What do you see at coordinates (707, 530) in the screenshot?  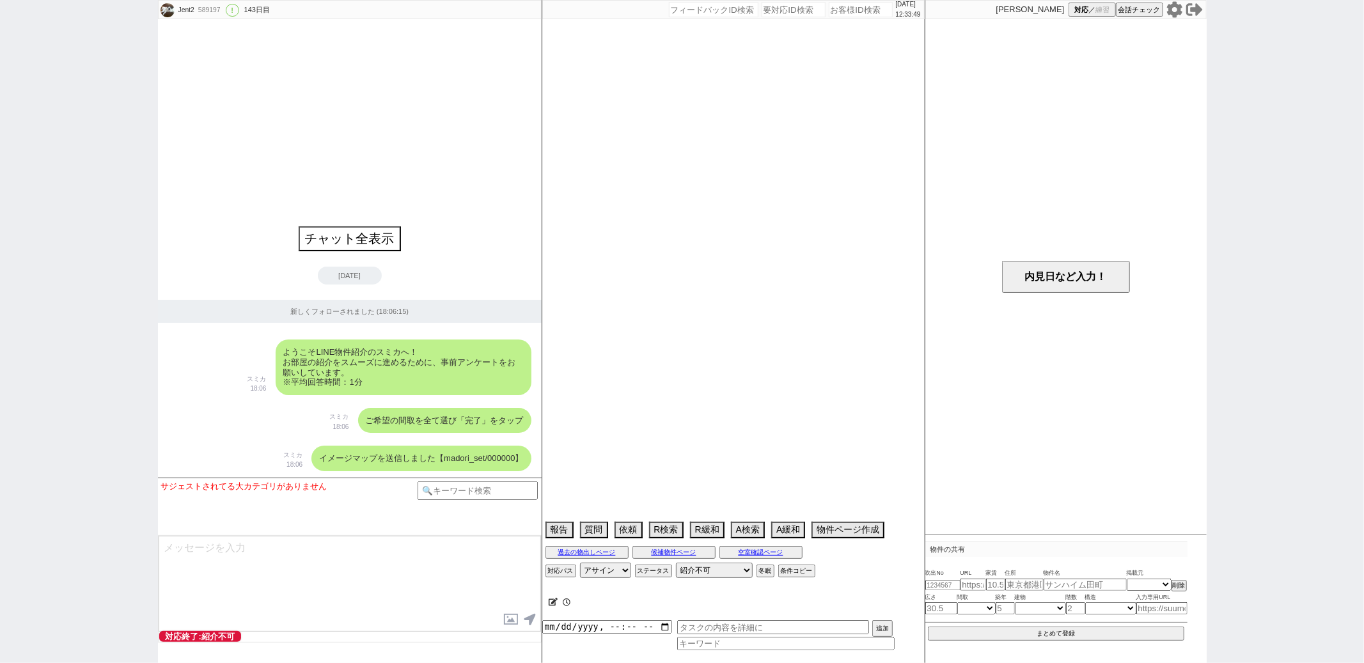 I see `button: R緩和` at bounding box center [707, 530].